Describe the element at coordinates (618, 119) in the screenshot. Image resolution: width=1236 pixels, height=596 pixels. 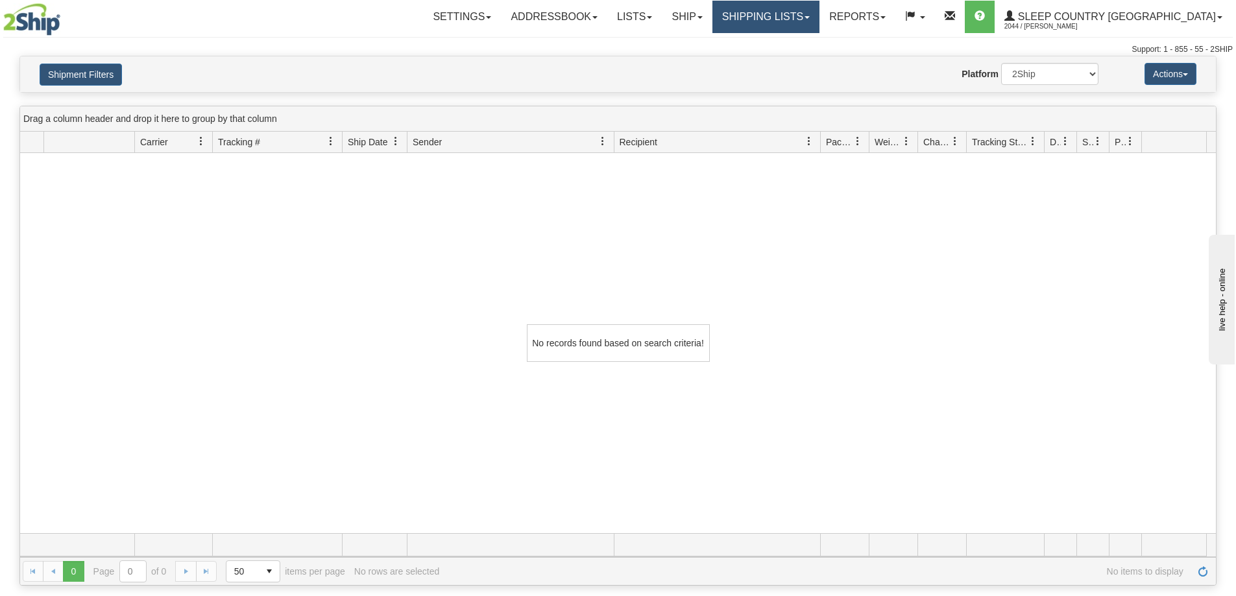
I see `div: grid grouping header` at that location.